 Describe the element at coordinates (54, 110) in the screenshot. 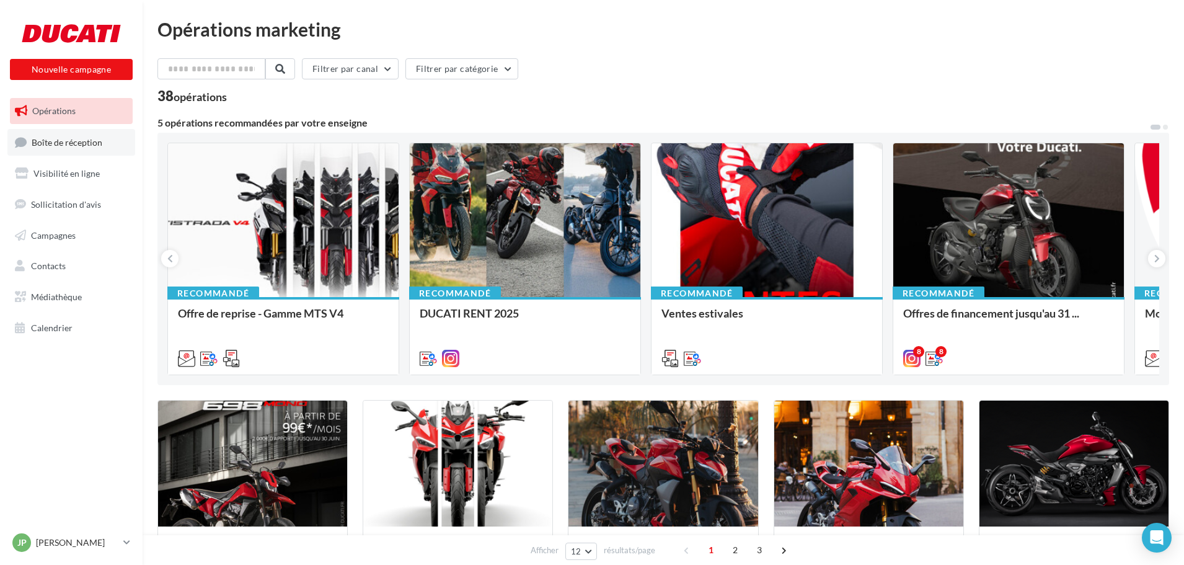

I see `span: Opérations` at that location.